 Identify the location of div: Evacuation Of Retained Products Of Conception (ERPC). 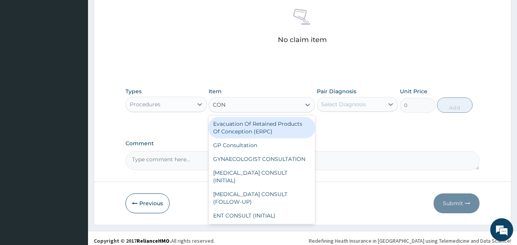
(262, 128).